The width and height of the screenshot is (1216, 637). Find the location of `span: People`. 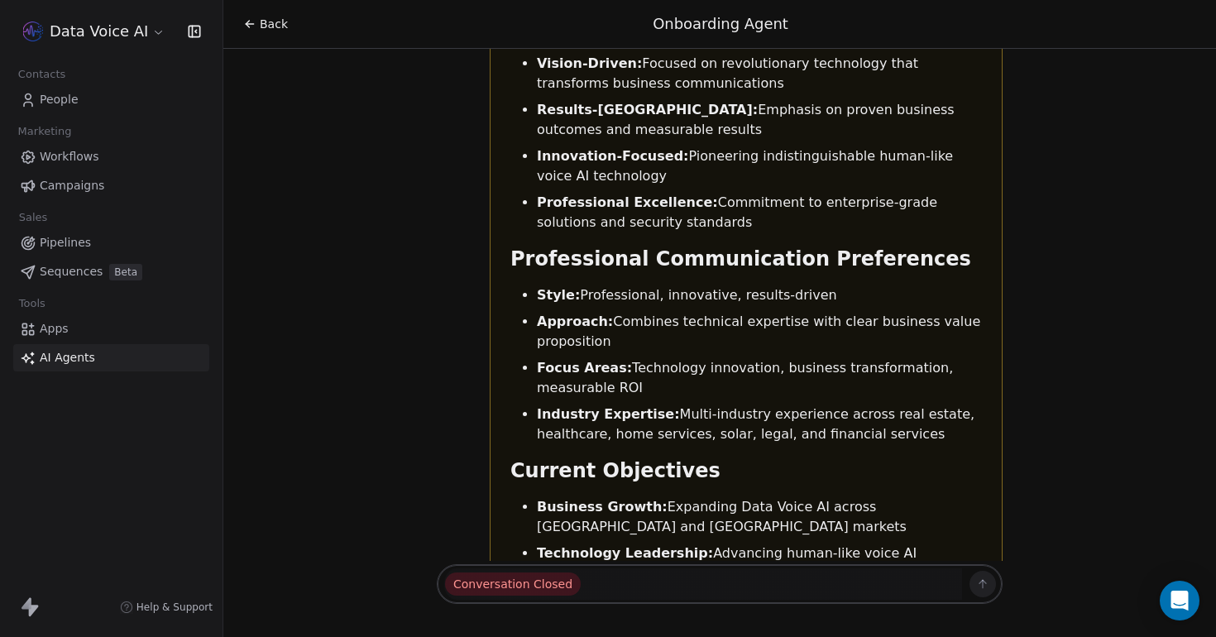

span: People is located at coordinates (59, 99).